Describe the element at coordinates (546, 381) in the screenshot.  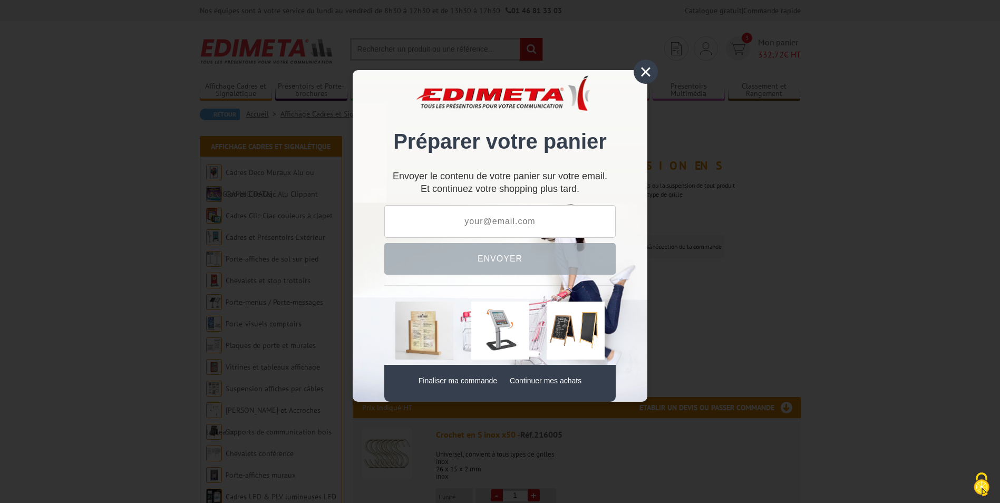
I see `a: Continuer mes achats` at that location.